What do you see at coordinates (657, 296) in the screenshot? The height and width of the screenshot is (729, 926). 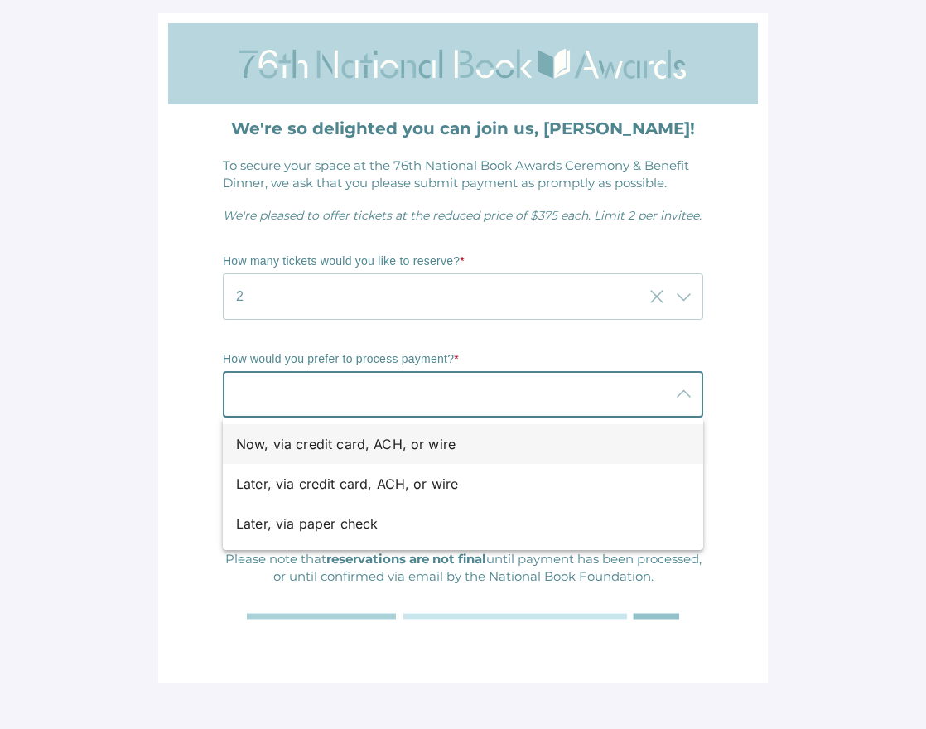 I see `i: Clear` at bounding box center [657, 296].